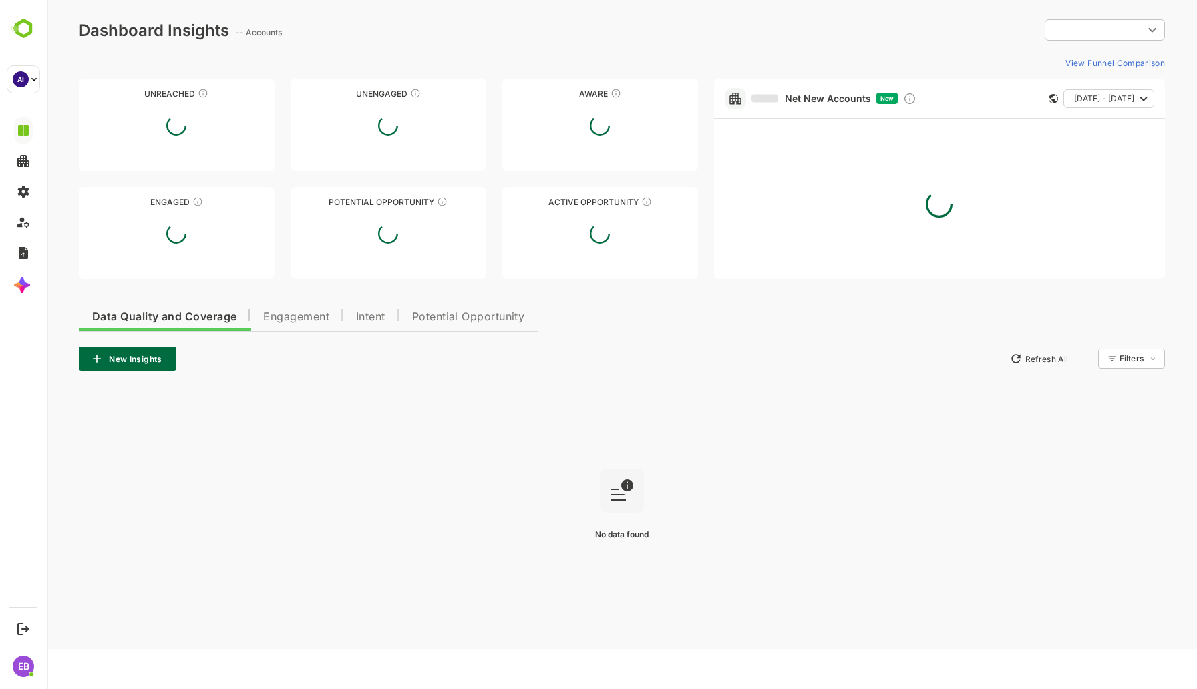 This screenshot has width=1197, height=689. I want to click on div: Unreached, so click(130, 94).